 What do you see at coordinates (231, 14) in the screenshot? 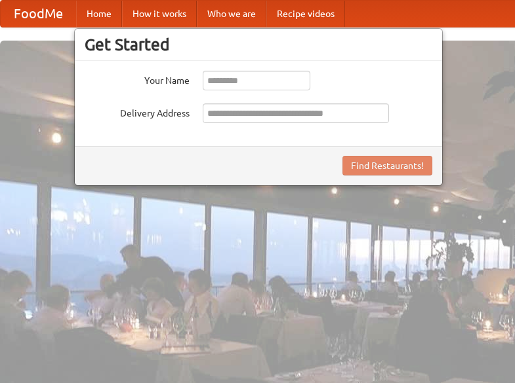
I see `a: Who we are` at bounding box center [231, 14].